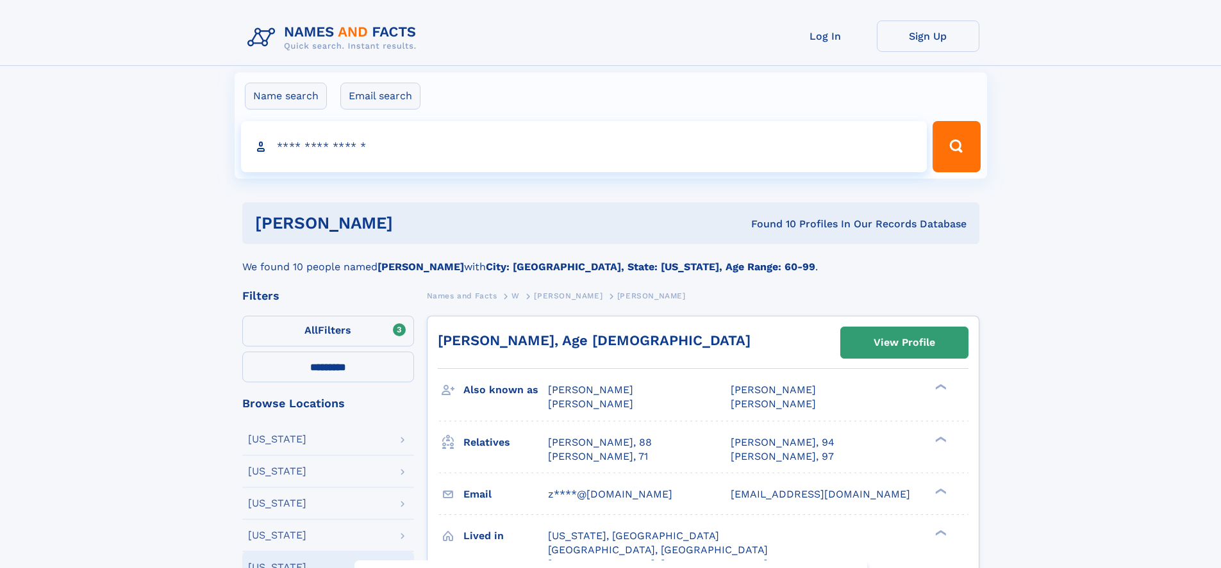  I want to click on a: Sign Up, so click(928, 36).